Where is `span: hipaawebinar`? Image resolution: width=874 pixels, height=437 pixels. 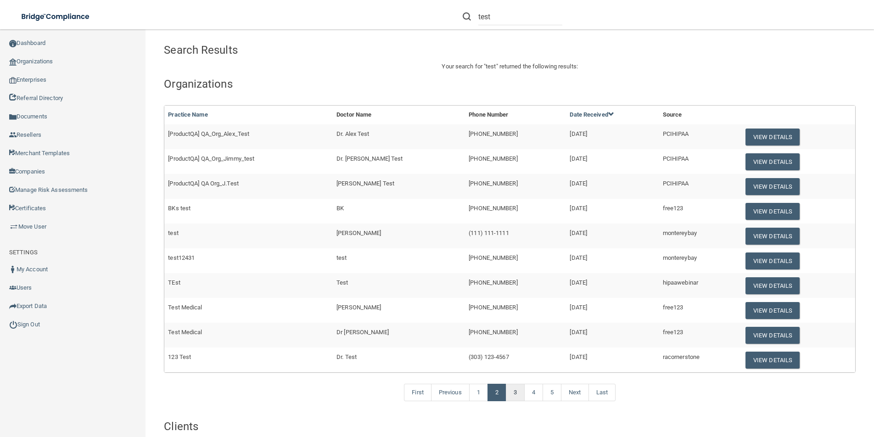 span: hipaawebinar is located at coordinates (681, 282).